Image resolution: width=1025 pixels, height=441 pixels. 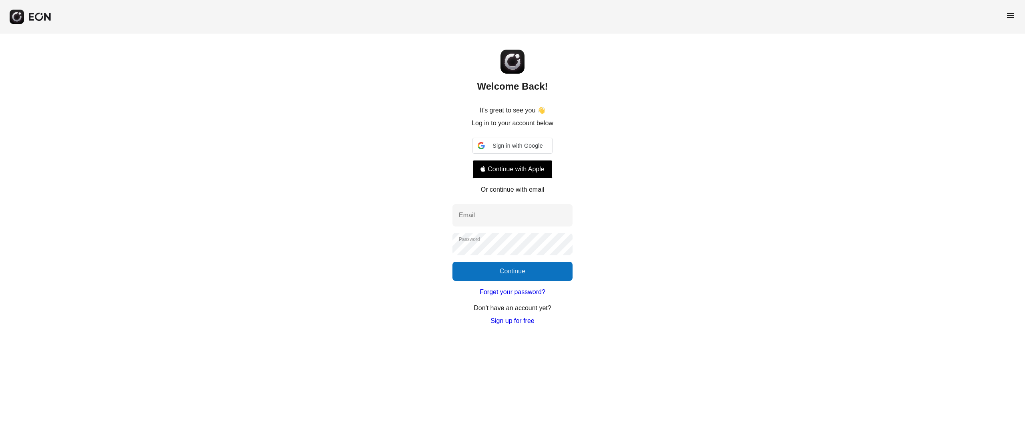 I want to click on p: Don't have an account yet?, so click(x=512, y=308).